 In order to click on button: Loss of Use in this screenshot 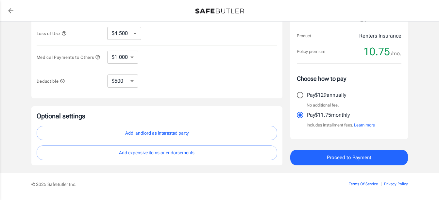, I will do `click(52, 33)`.